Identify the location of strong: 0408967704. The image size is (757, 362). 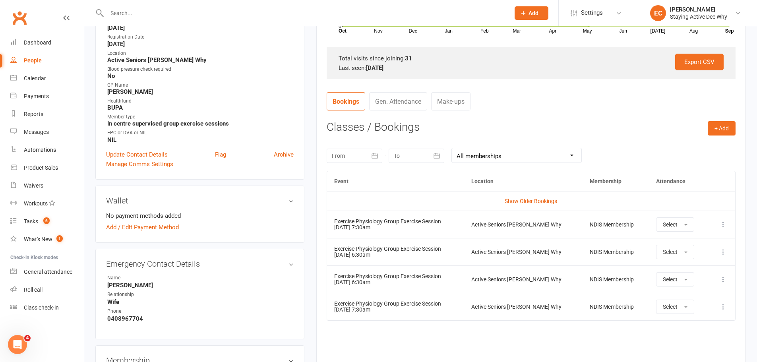
(200, 319).